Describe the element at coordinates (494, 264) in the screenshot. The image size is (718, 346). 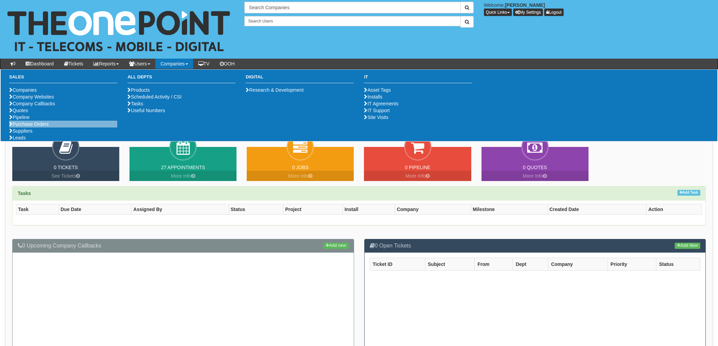
I see `th: From` at that location.